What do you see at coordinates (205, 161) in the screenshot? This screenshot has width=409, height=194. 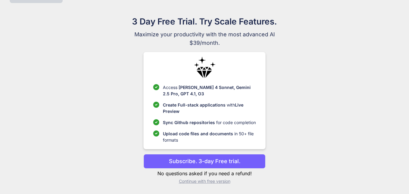 I see `p: Subscribe. 3-day Free trial.` at bounding box center [205, 161].